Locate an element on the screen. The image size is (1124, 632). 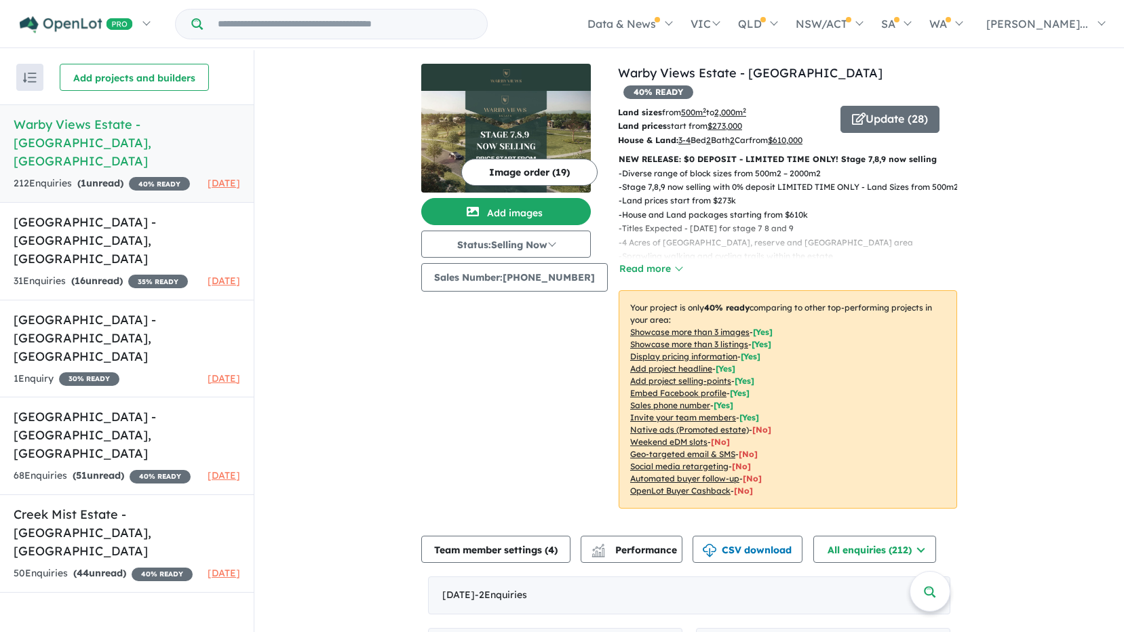
button: Update (28) is located at coordinates (890, 119).